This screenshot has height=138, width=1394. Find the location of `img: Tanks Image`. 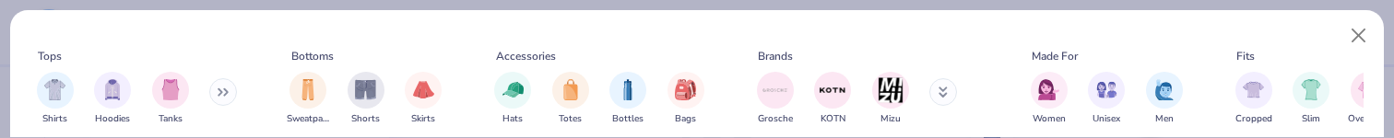

img: Tanks Image is located at coordinates (171, 89).